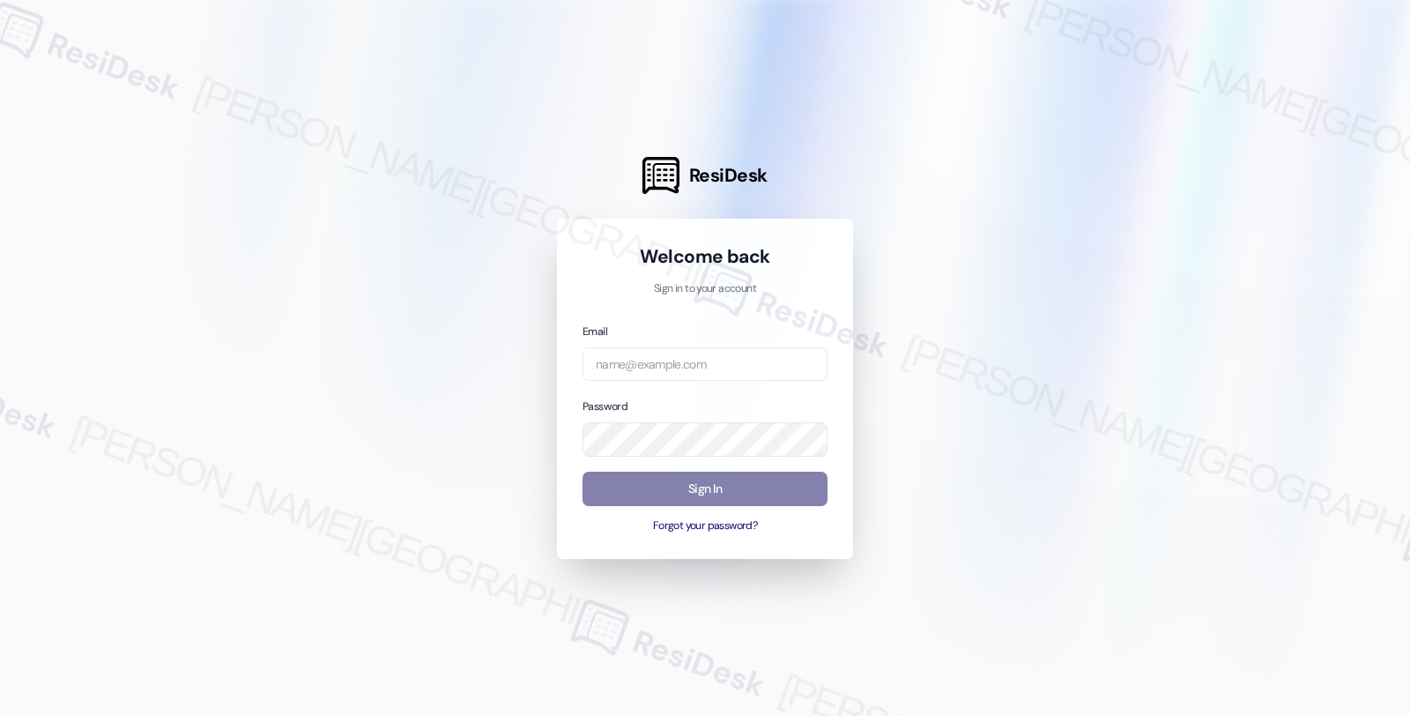 The width and height of the screenshot is (1410, 716). What do you see at coordinates (728, 175) in the screenshot?
I see `span: ResiDesk` at bounding box center [728, 175].